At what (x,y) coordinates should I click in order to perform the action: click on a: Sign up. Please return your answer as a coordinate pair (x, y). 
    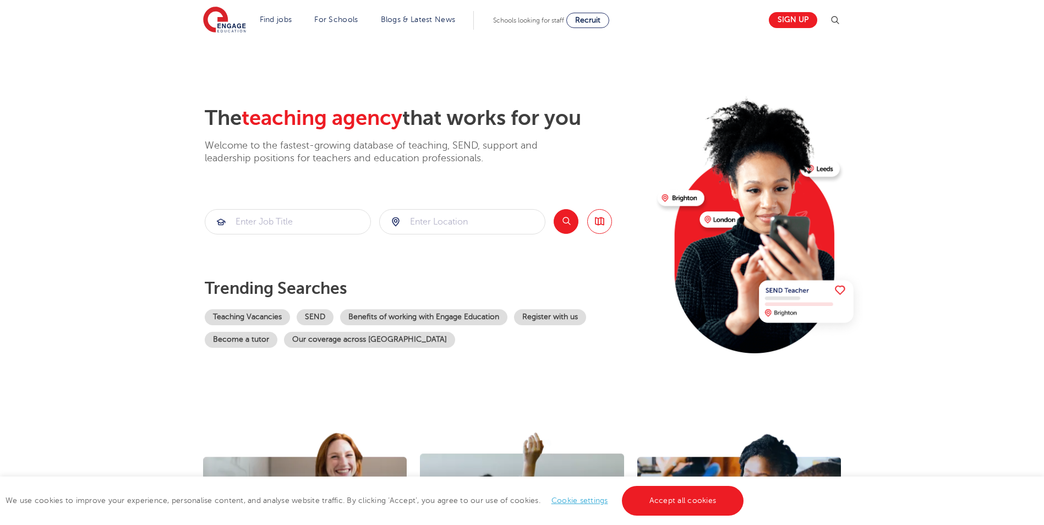
    Looking at the image, I should click on (793, 20).